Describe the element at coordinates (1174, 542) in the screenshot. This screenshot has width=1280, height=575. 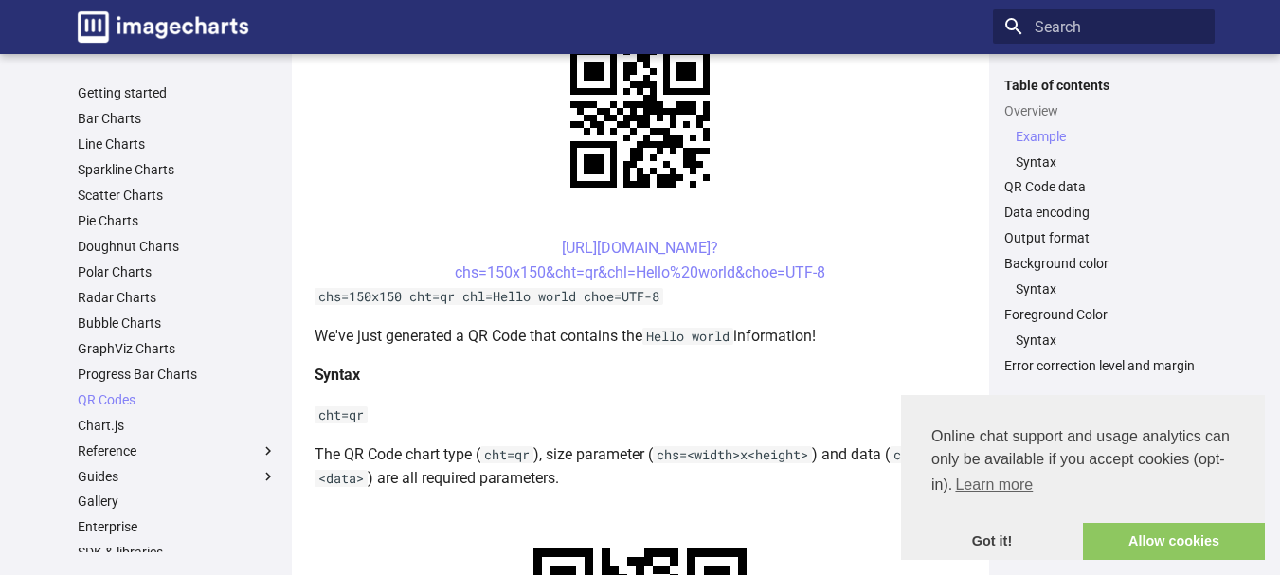
I see `a: allow cookies` at that location.